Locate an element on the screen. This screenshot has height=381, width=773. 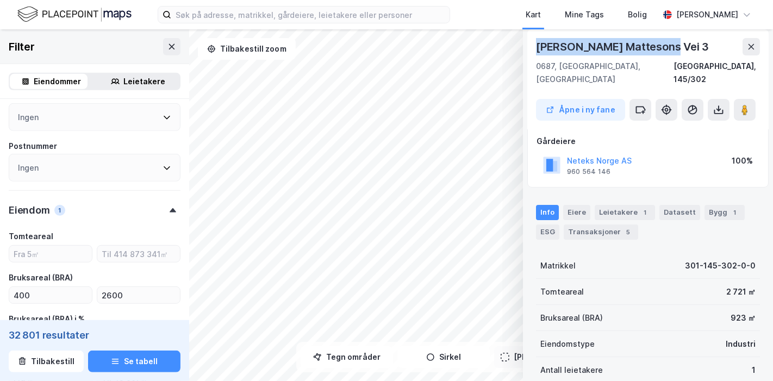
div: Postnummer is located at coordinates (33, 146).